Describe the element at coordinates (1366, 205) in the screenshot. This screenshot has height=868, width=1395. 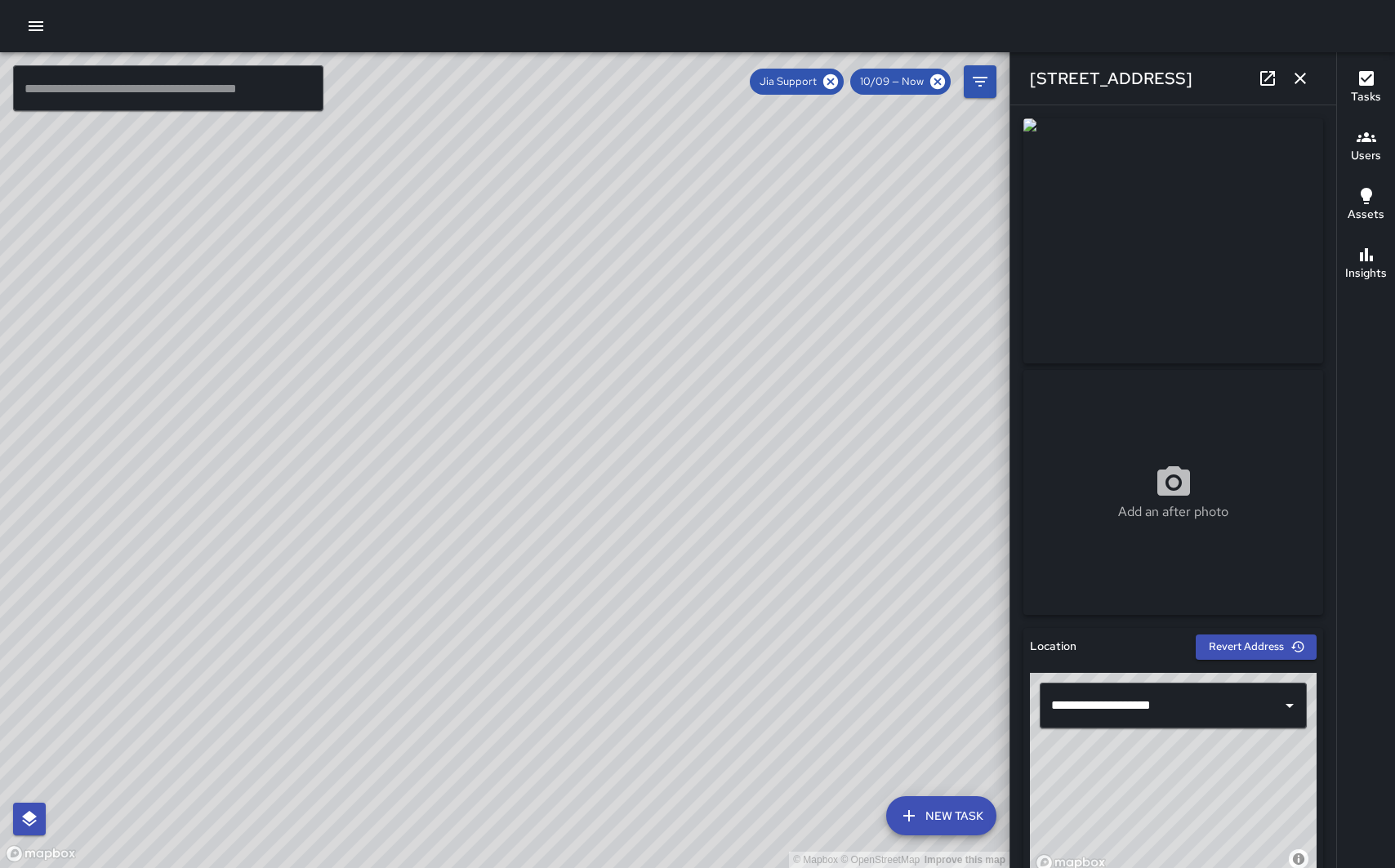
I see `button: Assets` at that location.